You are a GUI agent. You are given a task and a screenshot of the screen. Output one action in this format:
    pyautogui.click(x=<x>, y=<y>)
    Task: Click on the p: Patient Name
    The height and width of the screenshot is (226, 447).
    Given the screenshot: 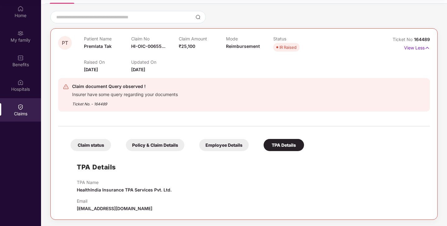 What is the action you would take?
    pyautogui.click(x=108, y=39)
    